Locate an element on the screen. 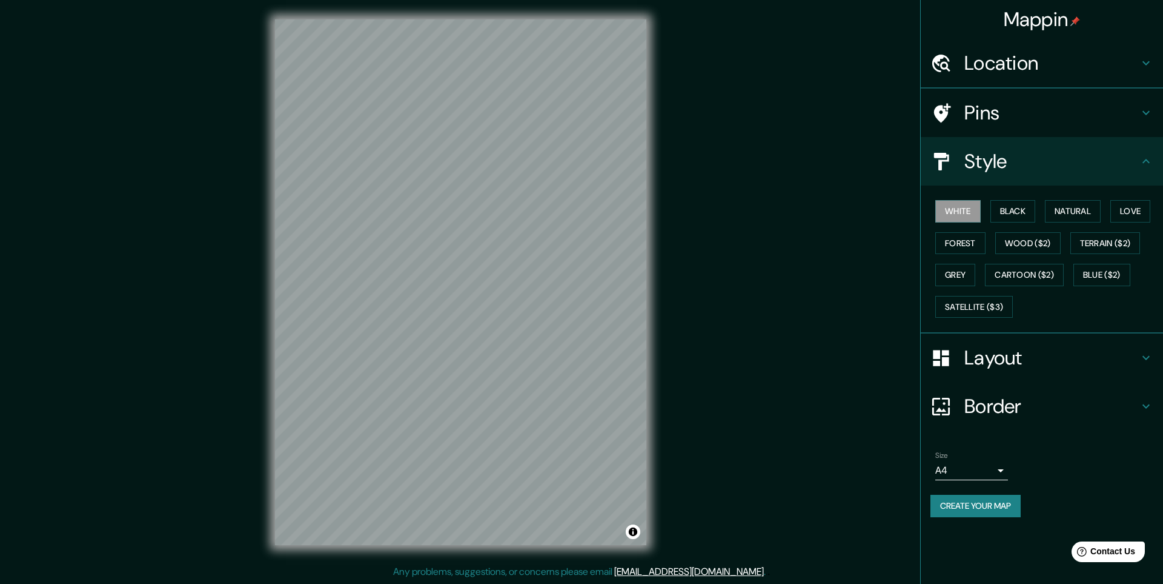 The image size is (1163, 584). h4: Mappin is located at coordinates (1042, 19).